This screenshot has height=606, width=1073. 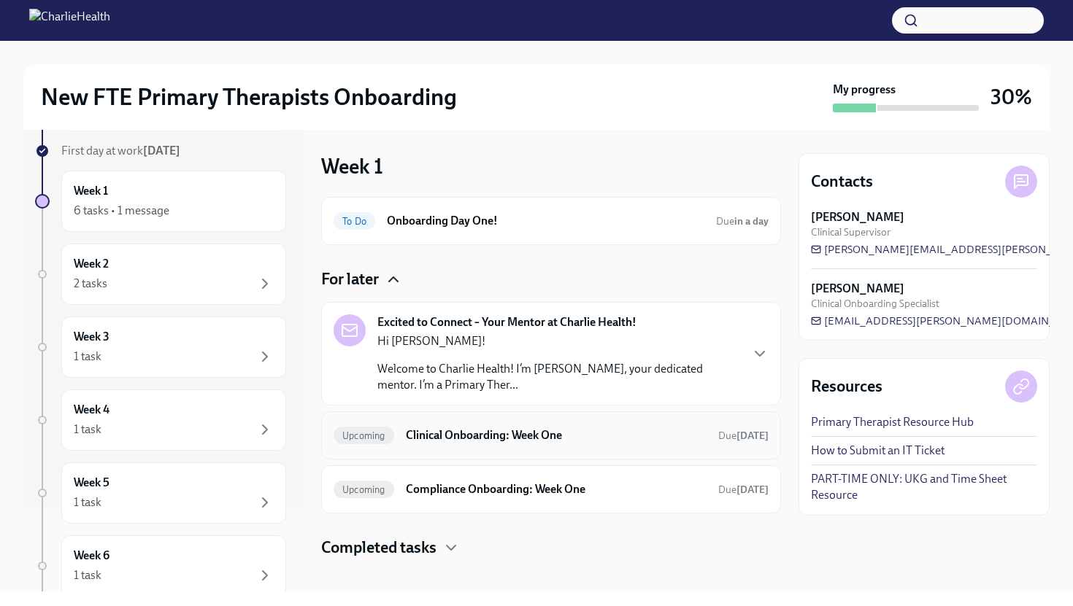 What do you see at coordinates (90, 284) in the screenshot?
I see `div: 2 tasks` at bounding box center [90, 284].